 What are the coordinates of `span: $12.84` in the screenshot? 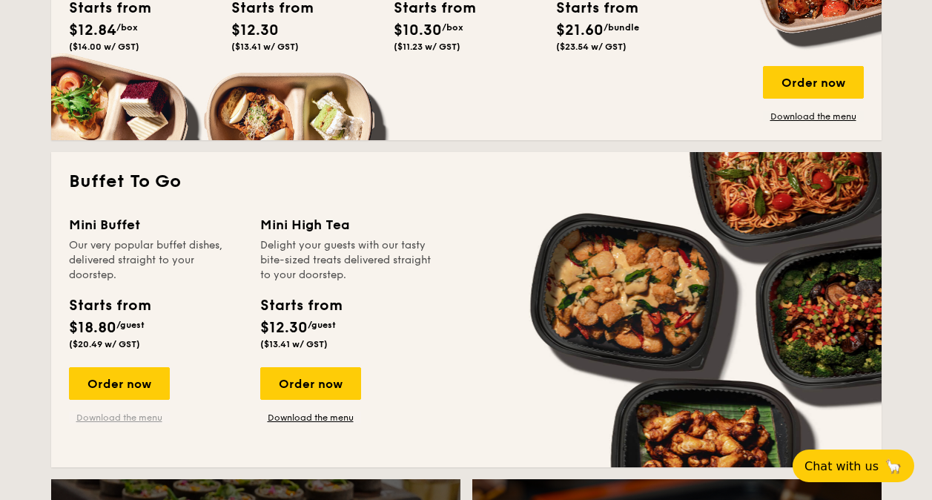 It's located at (93, 30).